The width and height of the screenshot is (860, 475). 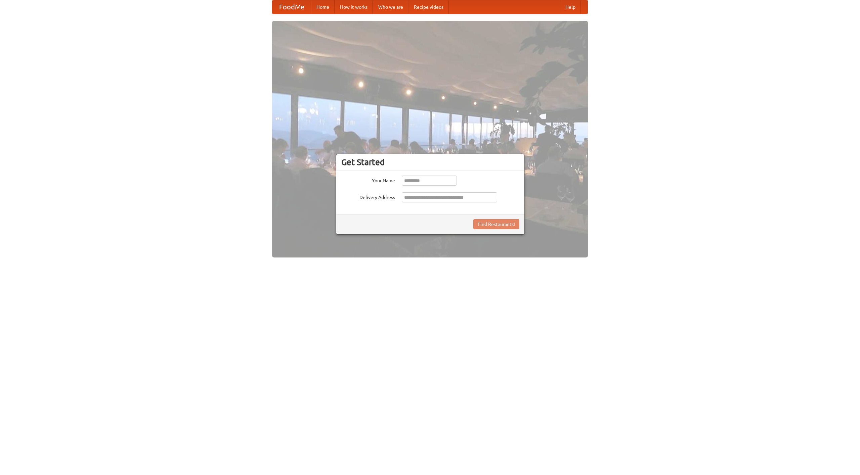 I want to click on button: Find Restaurants!, so click(x=496, y=224).